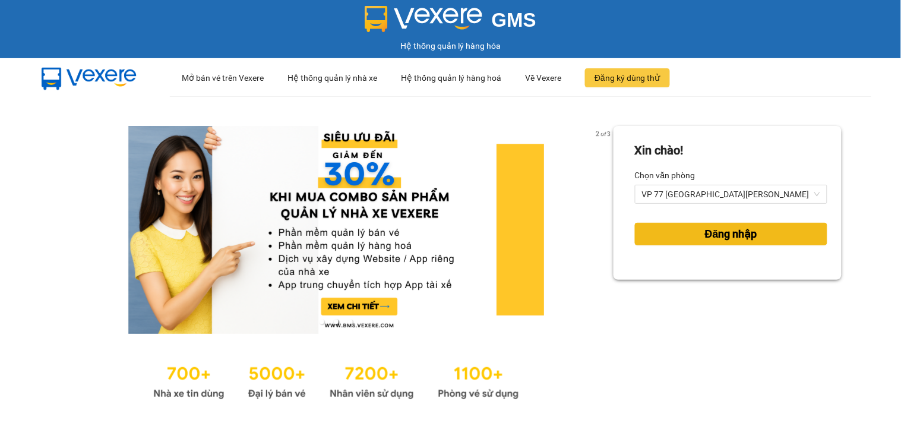  What do you see at coordinates (627, 78) in the screenshot?
I see `span: Đăng ký dùng thử` at bounding box center [627, 78].